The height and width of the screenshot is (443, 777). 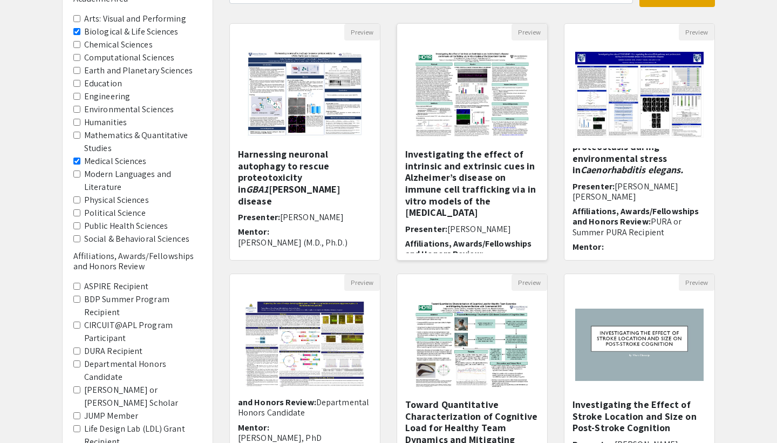 I want to click on img: <p><span style="color: rgb(62, 62, 62);">Harnessing neuronal autophagy to rescue proteotoxicity i..., so click(x=304, y=94).